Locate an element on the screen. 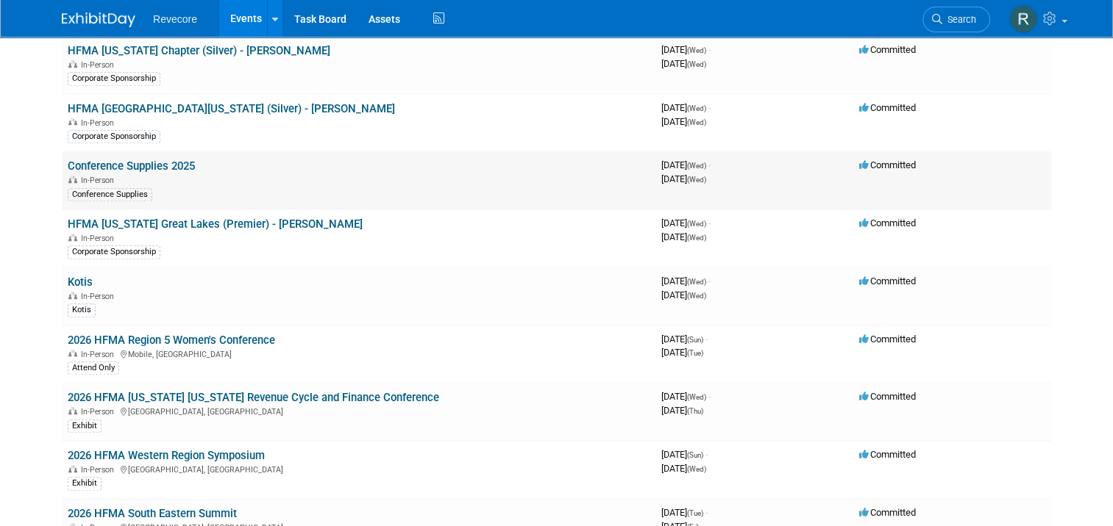 The height and width of the screenshot is (526, 1113). a: 2026 HFMA South Eastern Summit is located at coordinates (152, 514).